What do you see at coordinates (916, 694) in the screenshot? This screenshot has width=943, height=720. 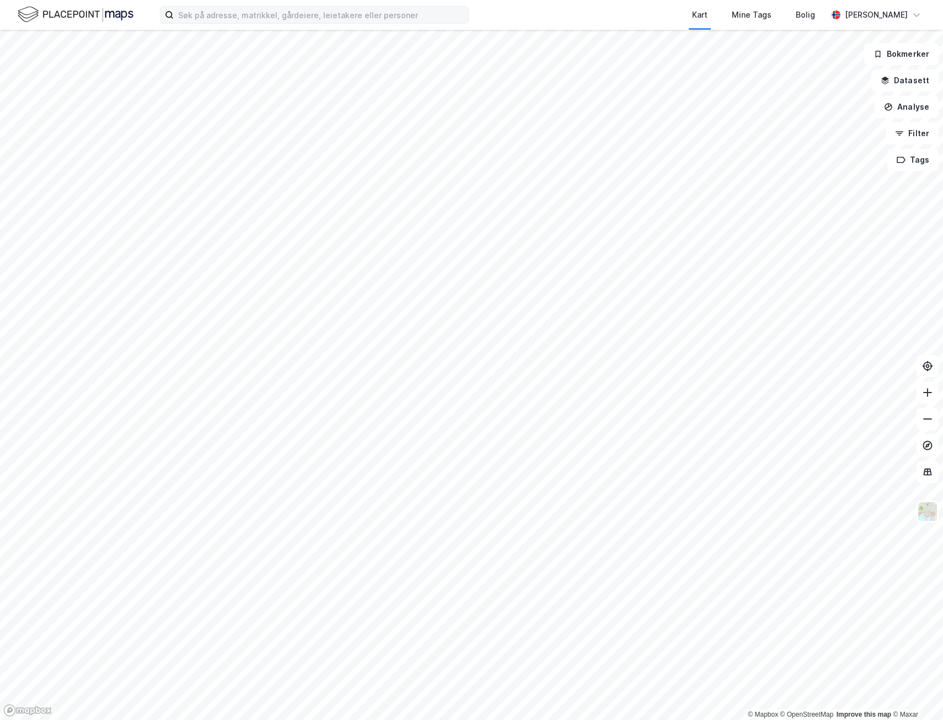 I see `div: Chat Widget` at bounding box center [916, 694].